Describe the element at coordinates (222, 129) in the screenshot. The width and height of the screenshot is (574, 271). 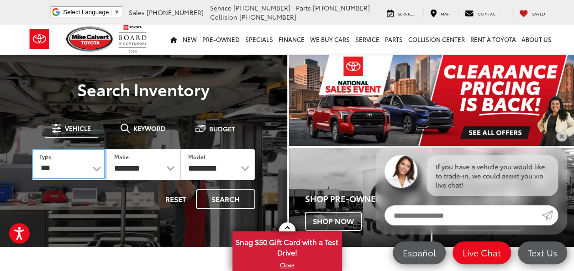
I see `span: Budget` at that location.